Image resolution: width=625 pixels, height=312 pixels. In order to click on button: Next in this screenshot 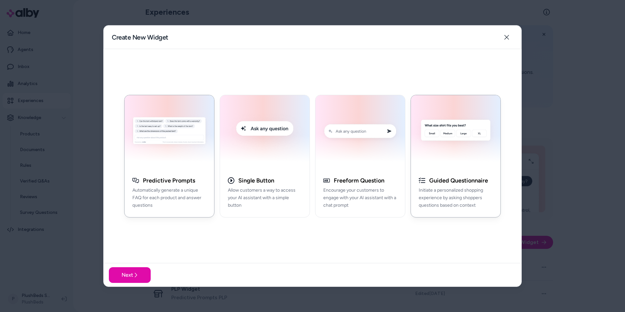, I will do `click(130, 275)`.